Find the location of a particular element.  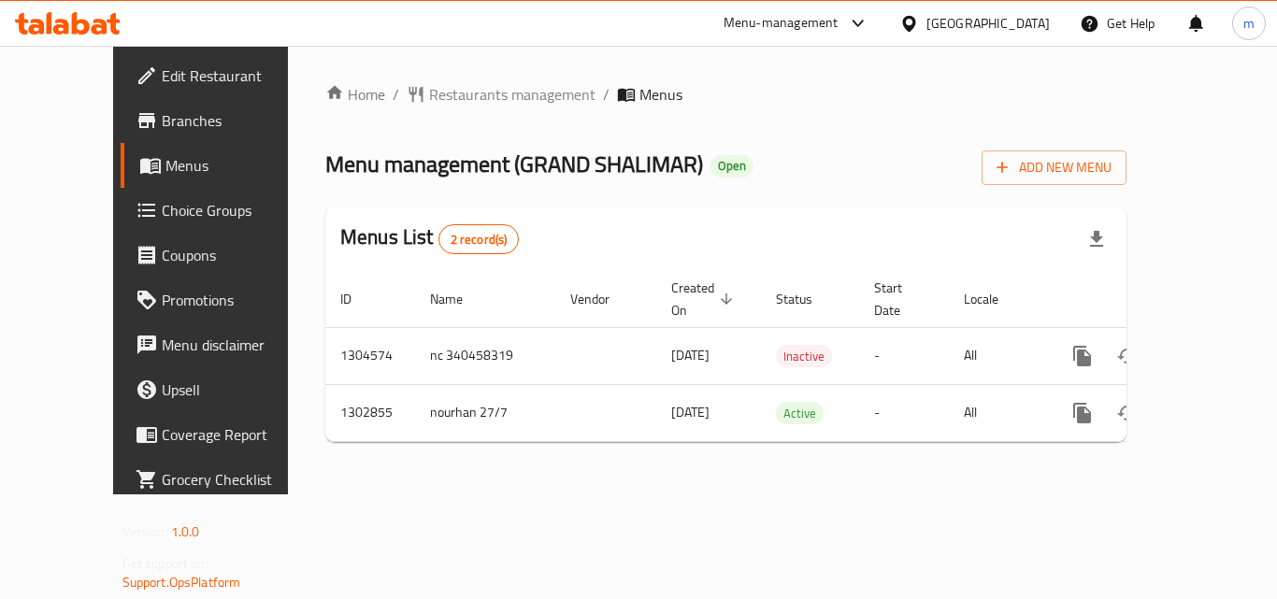

span: Restaurants management is located at coordinates (512, 94).